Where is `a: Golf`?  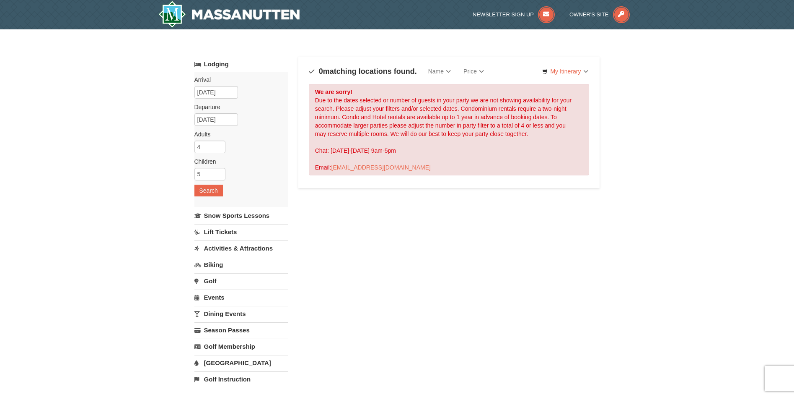 a: Golf is located at coordinates (241, 280).